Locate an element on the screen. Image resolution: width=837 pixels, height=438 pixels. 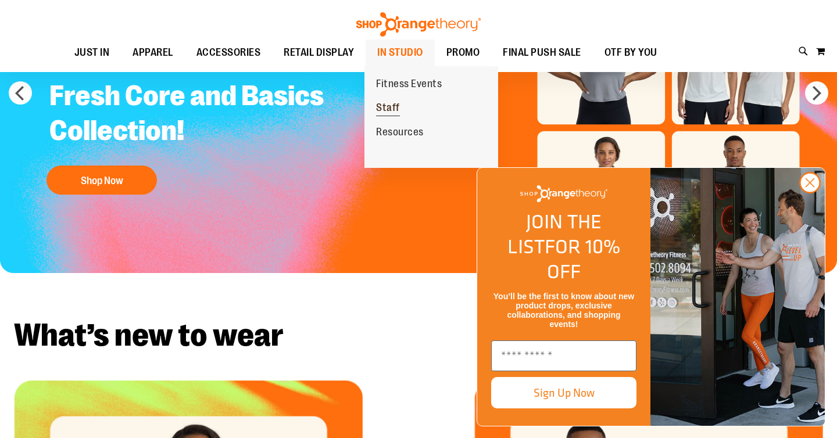
span: FOR 10% OFF is located at coordinates (582, 259).